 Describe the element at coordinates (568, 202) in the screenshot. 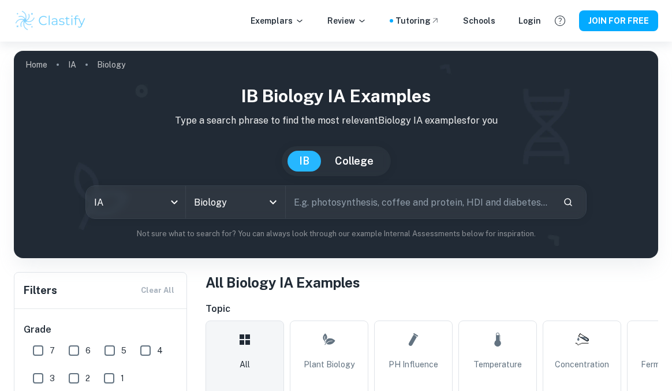

I see `button: Search` at that location.